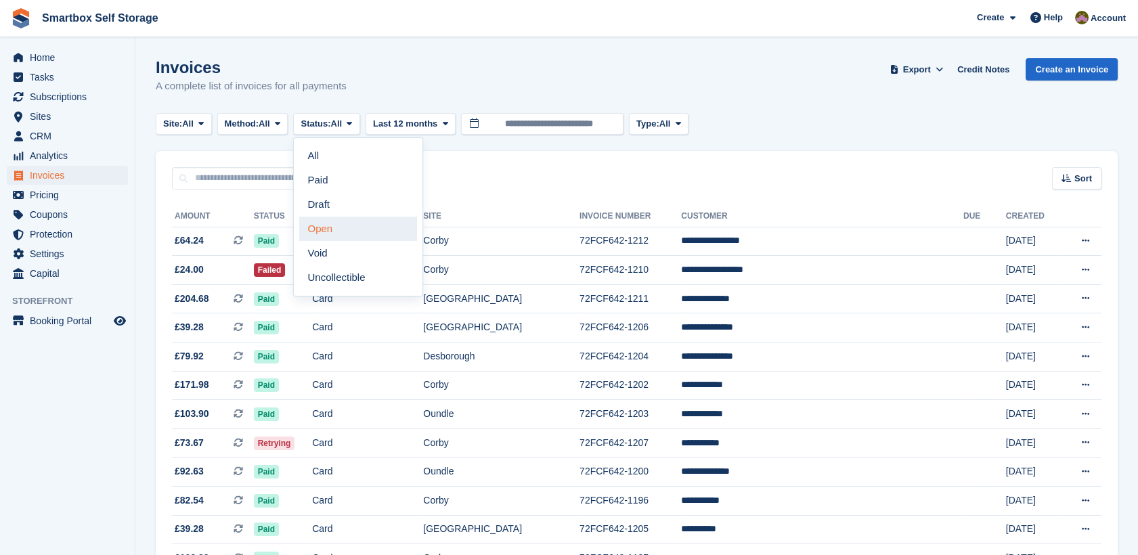 This screenshot has height=555, width=1138. Describe the element at coordinates (985, 217) in the screenshot. I see `th: Due` at that location.